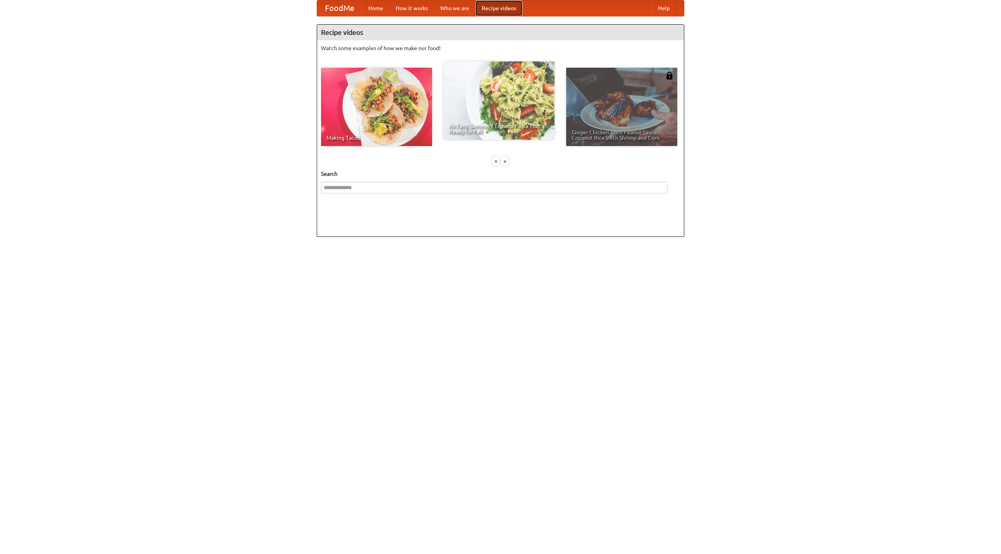 This screenshot has height=554, width=1001. What do you see at coordinates (499, 101) in the screenshot?
I see `a: An Easy, Summery Tomato Pasta That's Ready for Fall` at bounding box center [499, 101].